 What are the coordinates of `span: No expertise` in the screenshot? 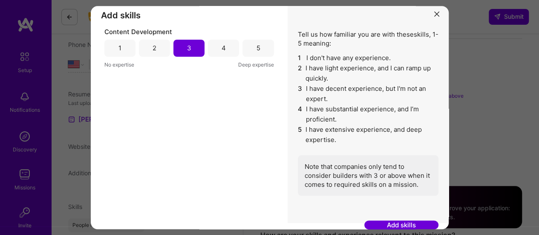 It's located at (119, 64).